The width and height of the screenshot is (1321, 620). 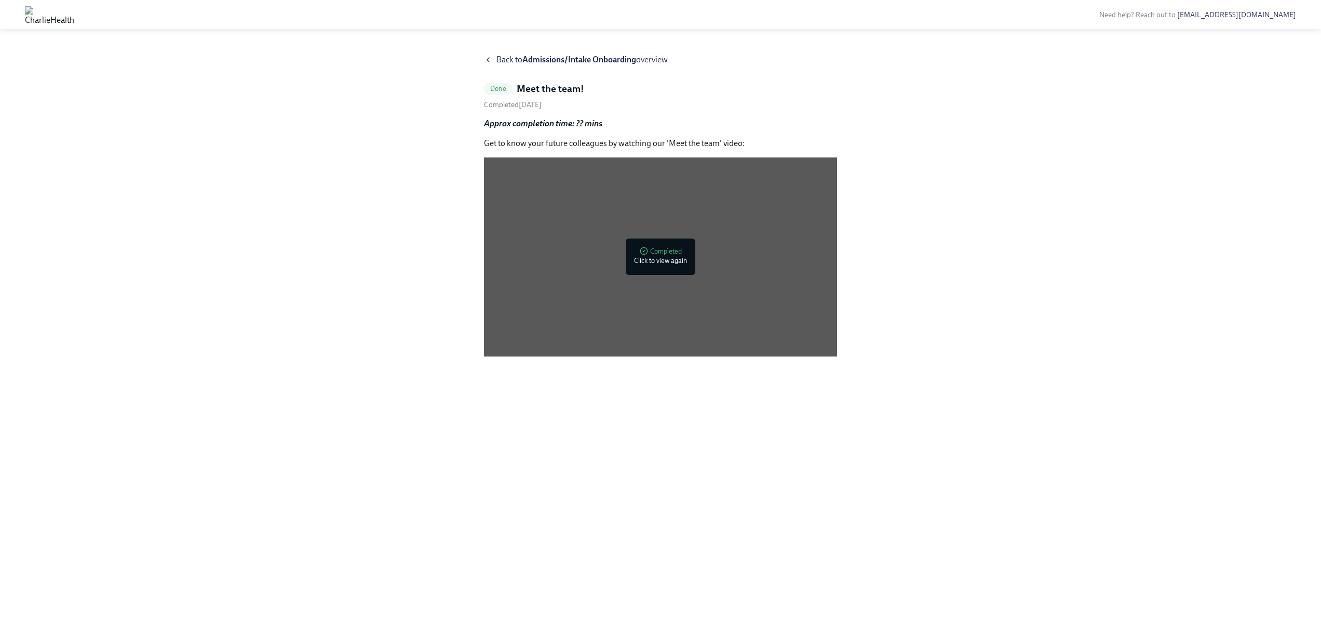 What do you see at coordinates (1198, 15) in the screenshot?
I see `span: Need help? Reach out to` at bounding box center [1198, 15].